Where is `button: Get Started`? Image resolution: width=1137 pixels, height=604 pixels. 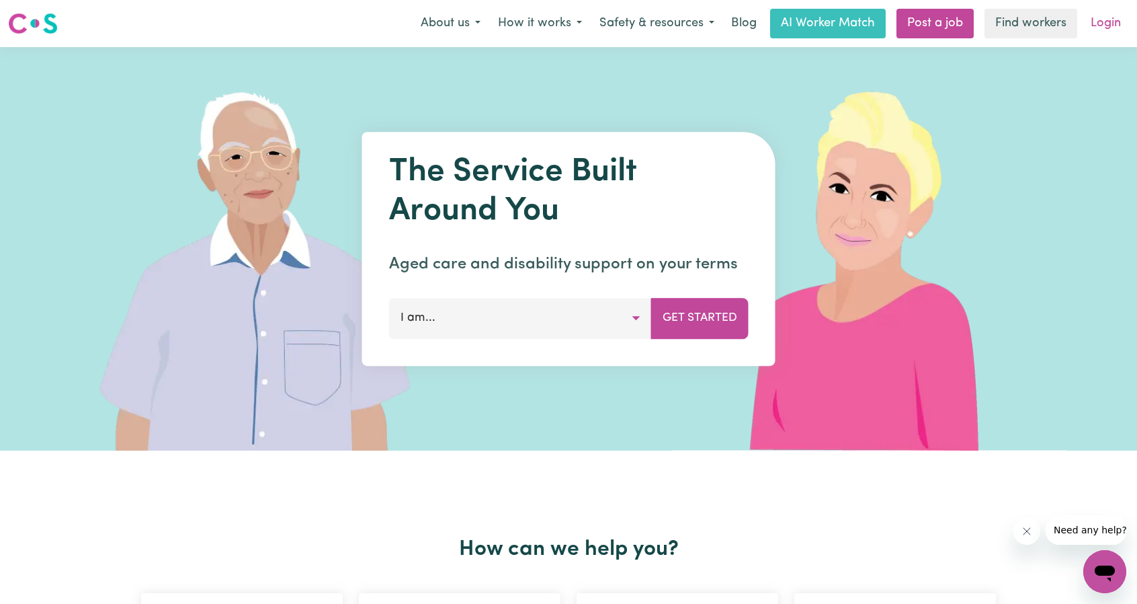 button: Get Started is located at coordinates (700, 318).